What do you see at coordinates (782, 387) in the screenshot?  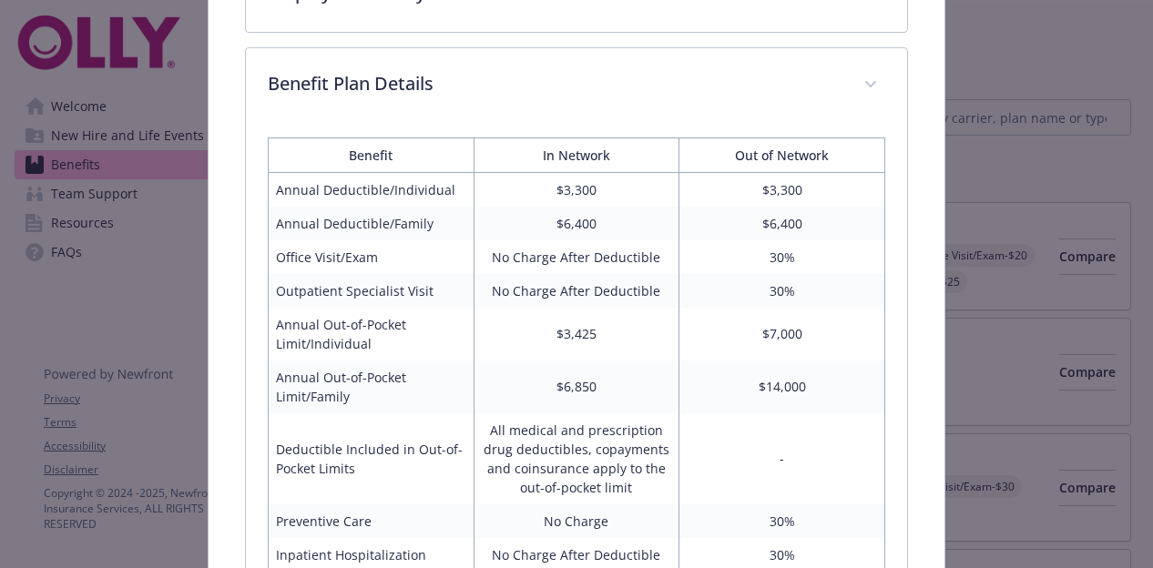 I see `td: $14,000` at bounding box center [782, 387].